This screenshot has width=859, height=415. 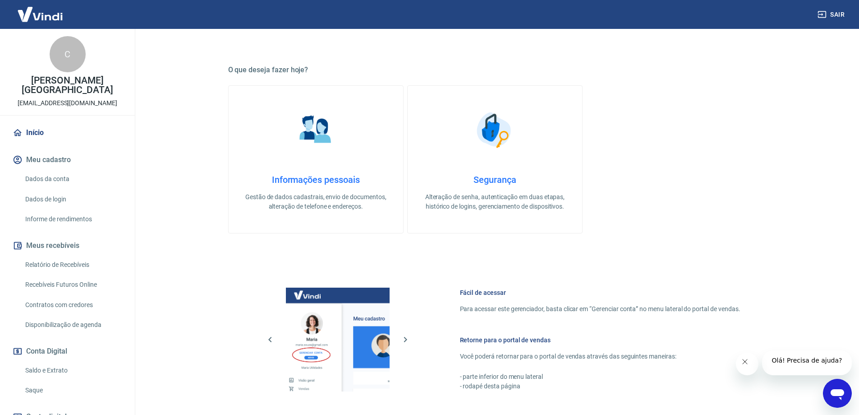 What do you see at coordinates (67, 245) in the screenshot?
I see `button: Meus recebíveis` at bounding box center [67, 245].